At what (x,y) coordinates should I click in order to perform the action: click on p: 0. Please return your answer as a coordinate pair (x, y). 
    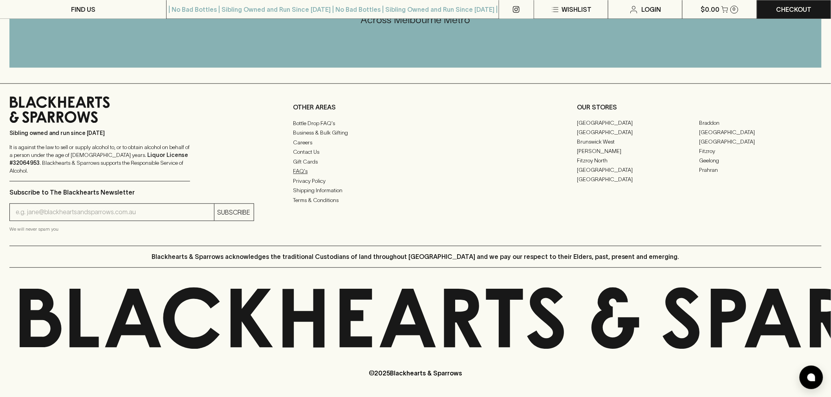
    Looking at the image, I should click on (734, 9).